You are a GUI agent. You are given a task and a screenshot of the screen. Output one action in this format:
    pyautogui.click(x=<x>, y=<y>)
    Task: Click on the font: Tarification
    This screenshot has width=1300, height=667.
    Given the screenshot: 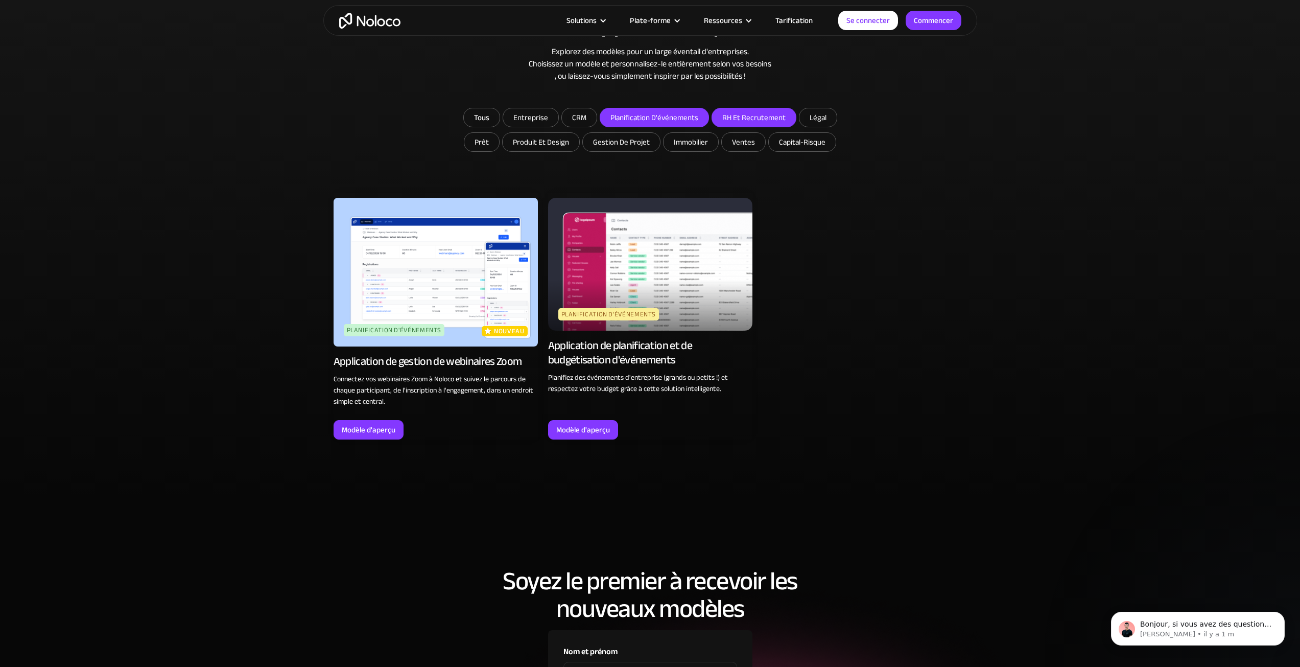 What is the action you would take?
    pyautogui.click(x=794, y=20)
    